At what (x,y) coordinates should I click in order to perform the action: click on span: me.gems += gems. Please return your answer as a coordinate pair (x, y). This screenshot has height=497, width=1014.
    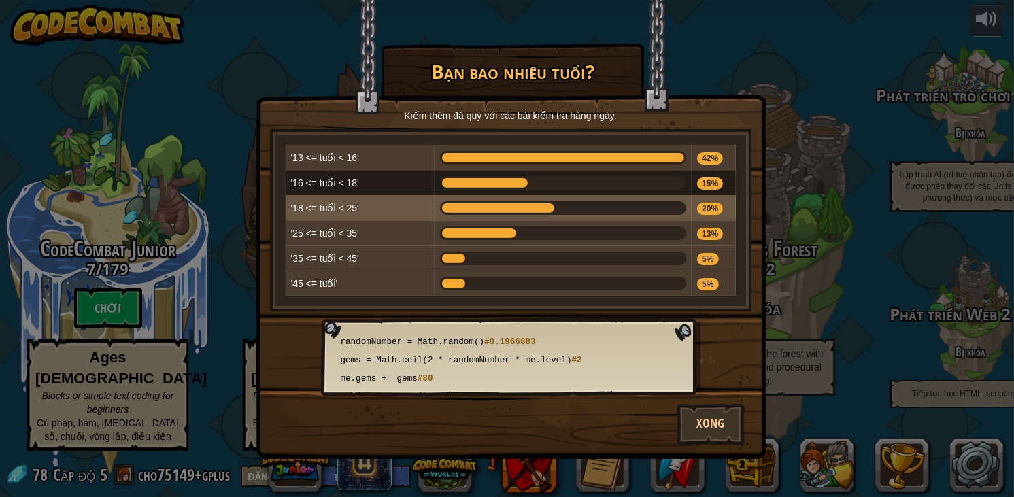
    Looking at the image, I should click on (379, 379).